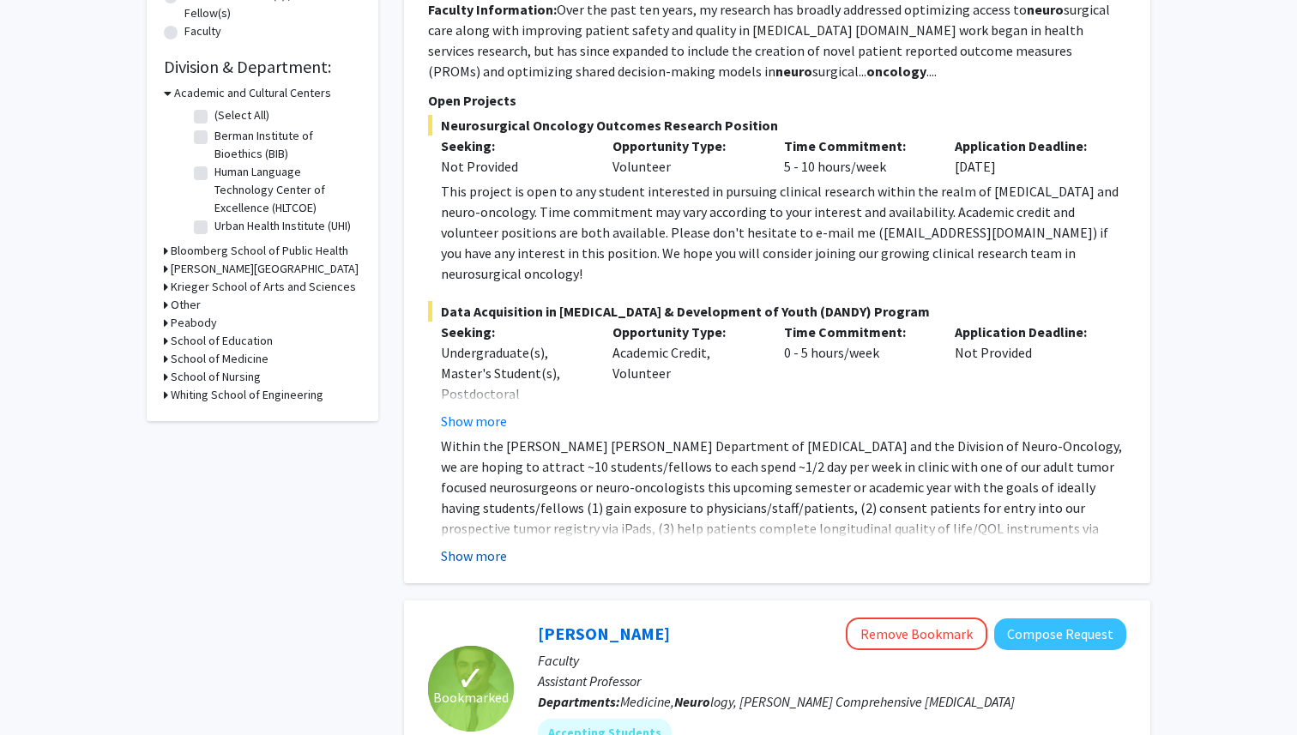  Describe the element at coordinates (896, 71) in the screenshot. I see `b: oncology` at that location.